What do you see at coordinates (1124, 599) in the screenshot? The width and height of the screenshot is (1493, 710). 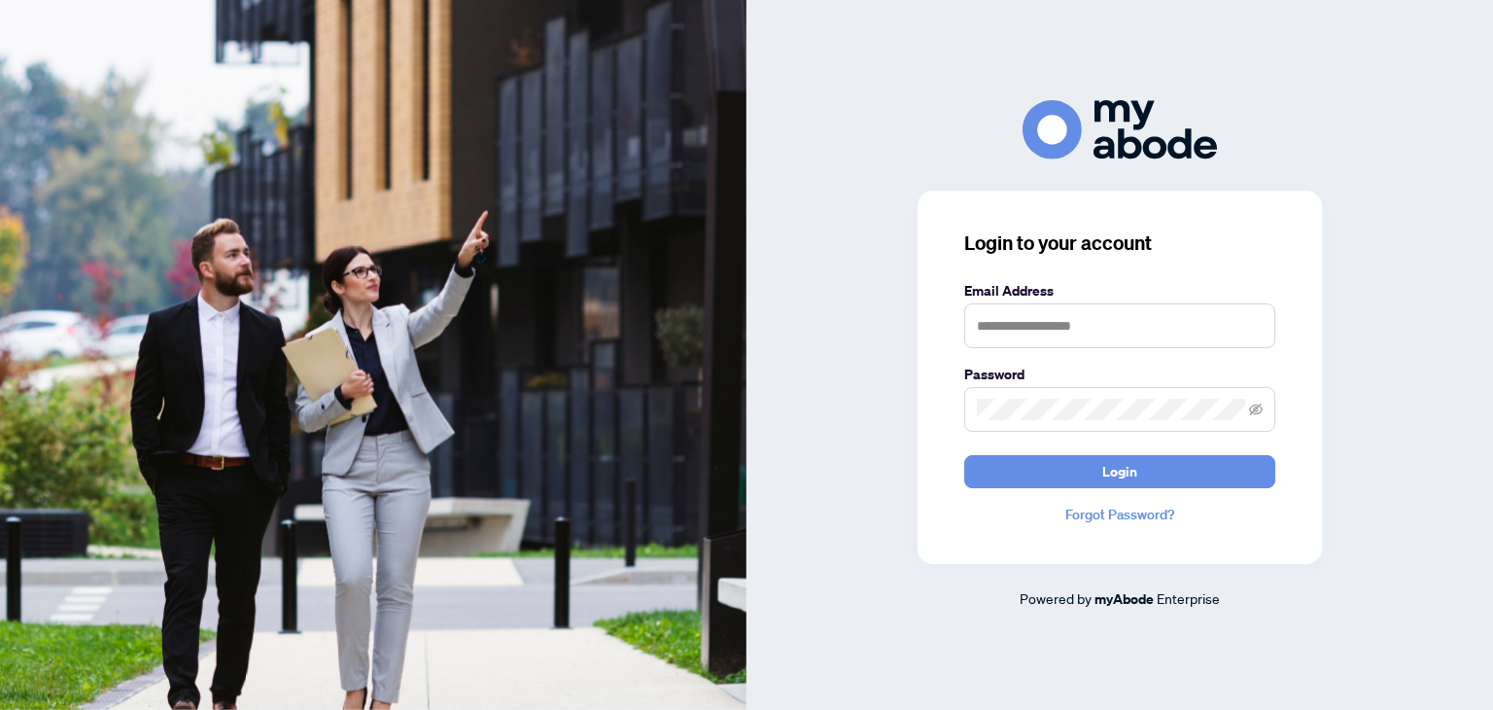 I see `a: myAbode` at bounding box center [1124, 599].